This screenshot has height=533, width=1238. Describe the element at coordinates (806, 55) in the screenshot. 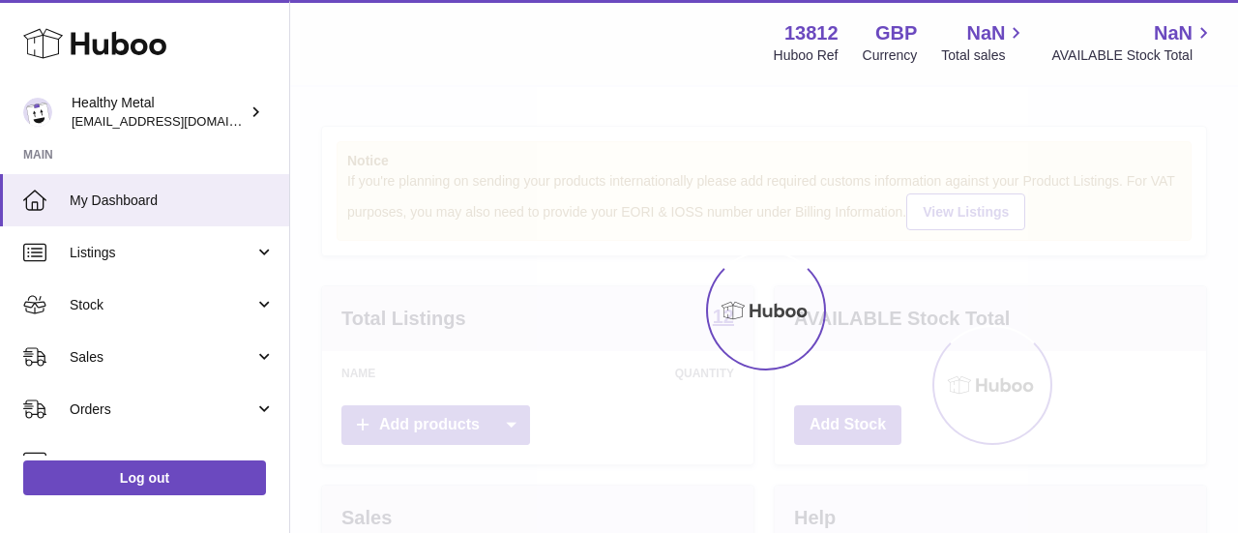

I see `div: Huboo Ref` at that location.